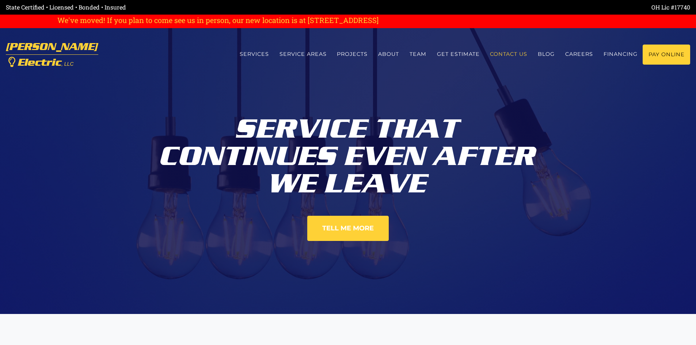  I want to click on div: Service That Continues Even After We Leave, so click(348, 153).